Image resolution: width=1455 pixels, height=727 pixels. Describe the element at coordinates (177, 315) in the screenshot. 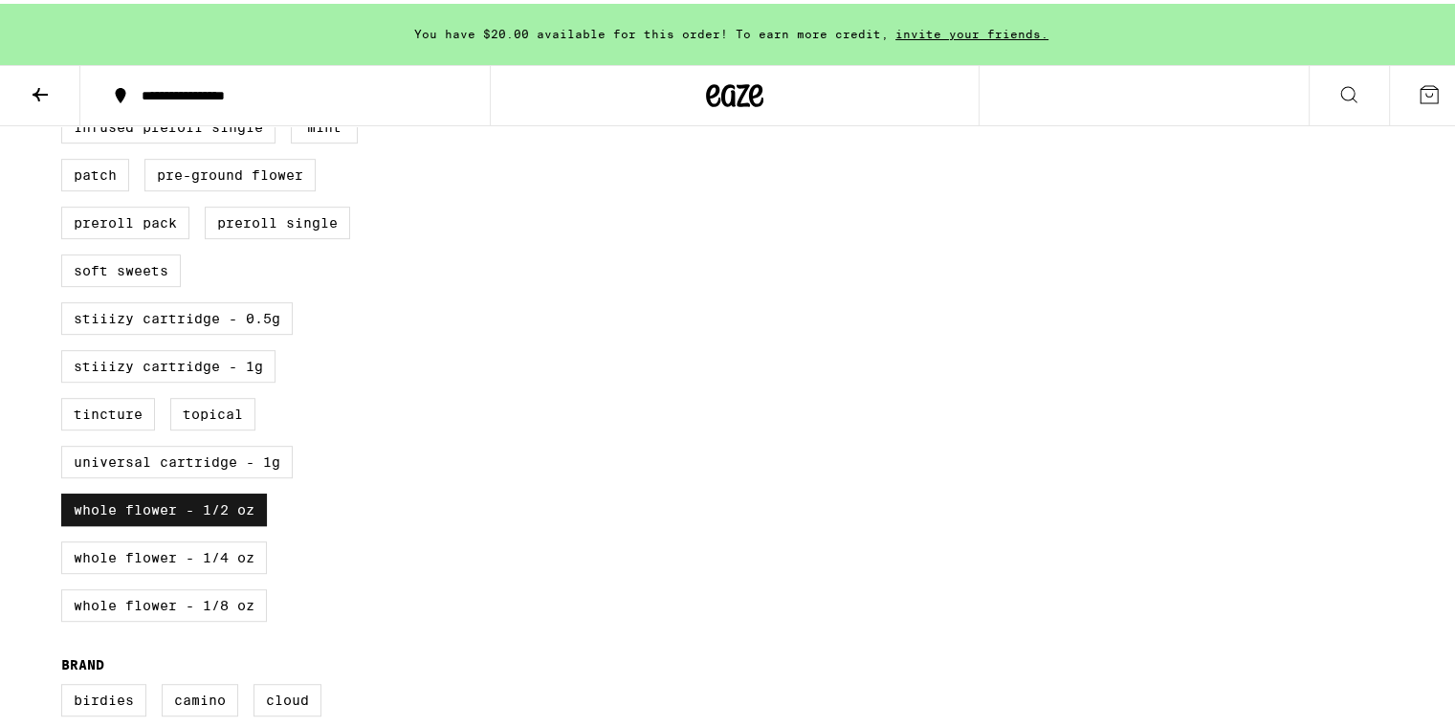

I see `label: STIIIZY Cartridge - 0.5g` at that location.